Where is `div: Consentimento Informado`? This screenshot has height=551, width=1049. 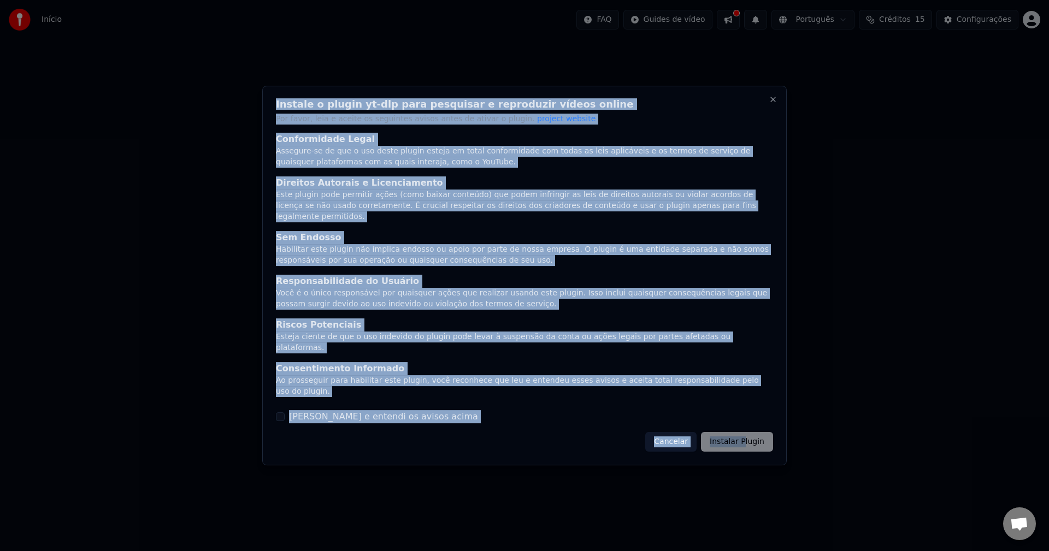 div: Consentimento Informado is located at coordinates (524, 369).